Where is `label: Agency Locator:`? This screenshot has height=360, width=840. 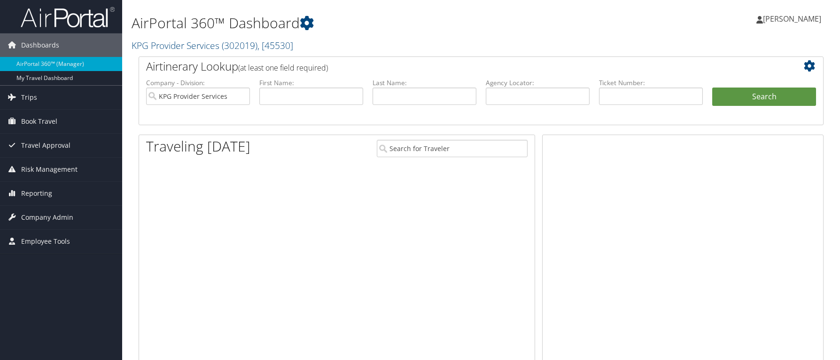 label: Agency Locator: is located at coordinates (538, 83).